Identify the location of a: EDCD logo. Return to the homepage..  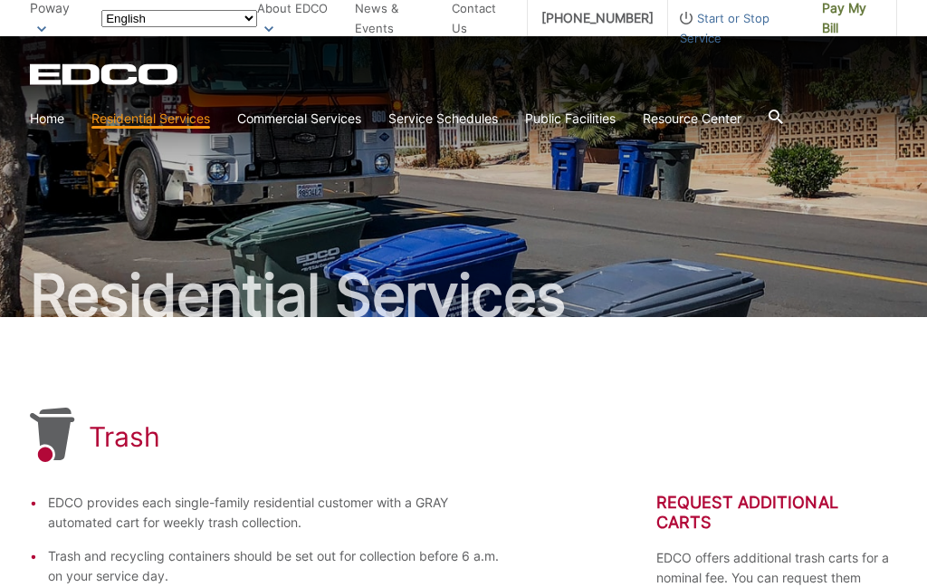
(105, 74).